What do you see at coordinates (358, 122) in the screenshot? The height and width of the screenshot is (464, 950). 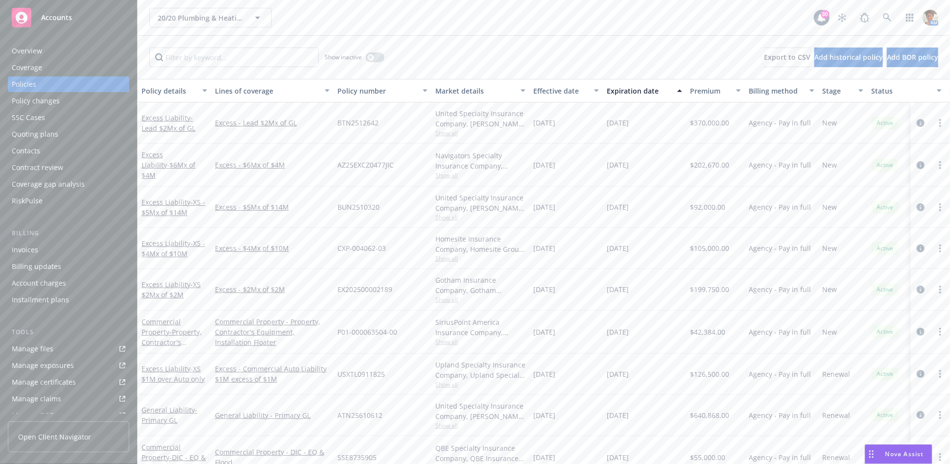 I see `span: BTN2512642` at bounding box center [358, 122].